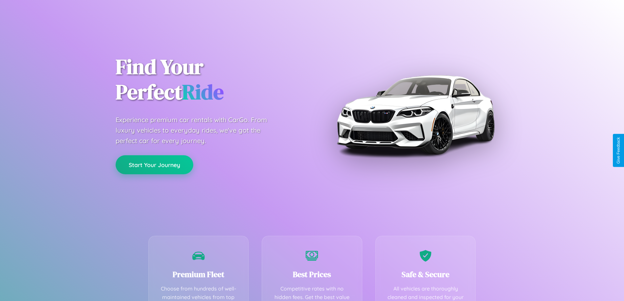 Image resolution: width=624 pixels, height=301 pixels. Describe the element at coordinates (203, 92) in the screenshot. I see `span: Ride` at that location.